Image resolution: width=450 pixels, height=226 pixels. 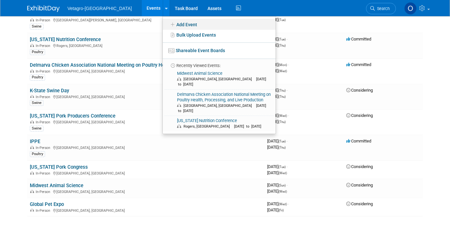 What do you see at coordinates (219, 64) in the screenshot?
I see `li: Recently Viewed Events:` at bounding box center [219, 64].